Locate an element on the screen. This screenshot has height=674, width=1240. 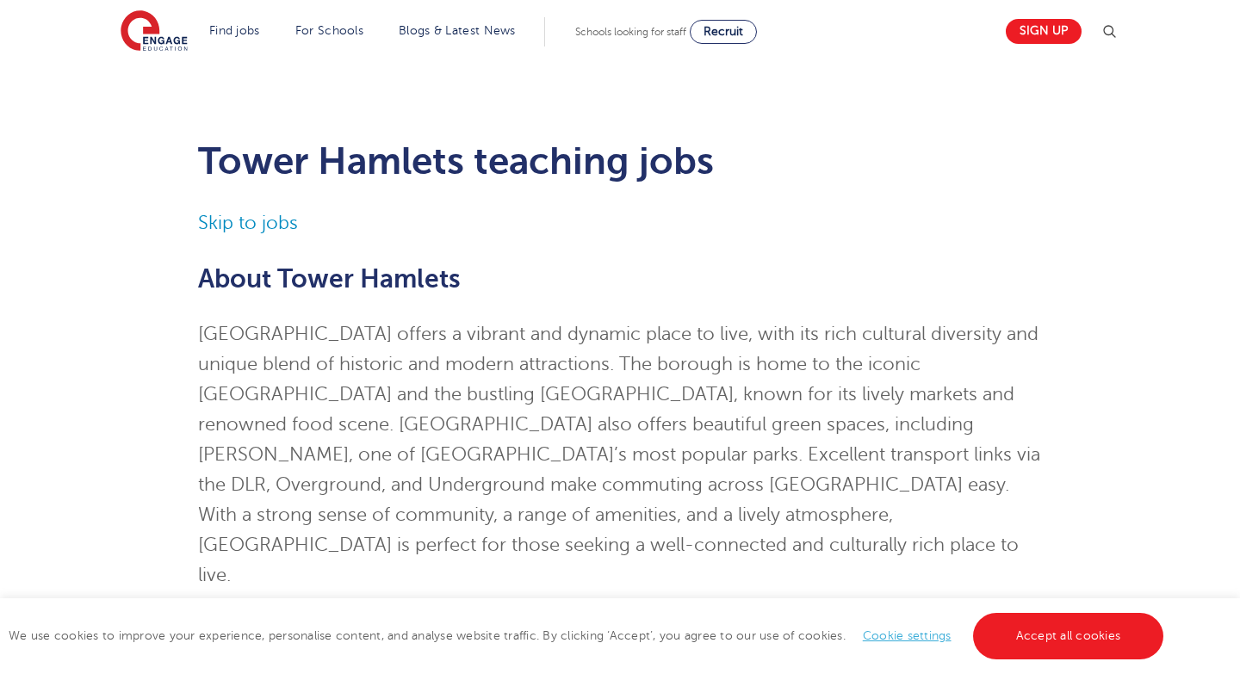
a: Sign up is located at coordinates (1044, 31).